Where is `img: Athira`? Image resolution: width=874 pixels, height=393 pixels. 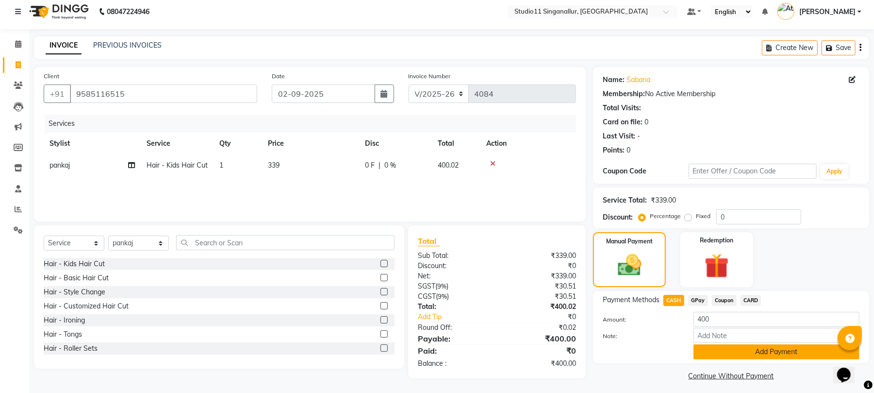
img: Athira is located at coordinates (786, 11).